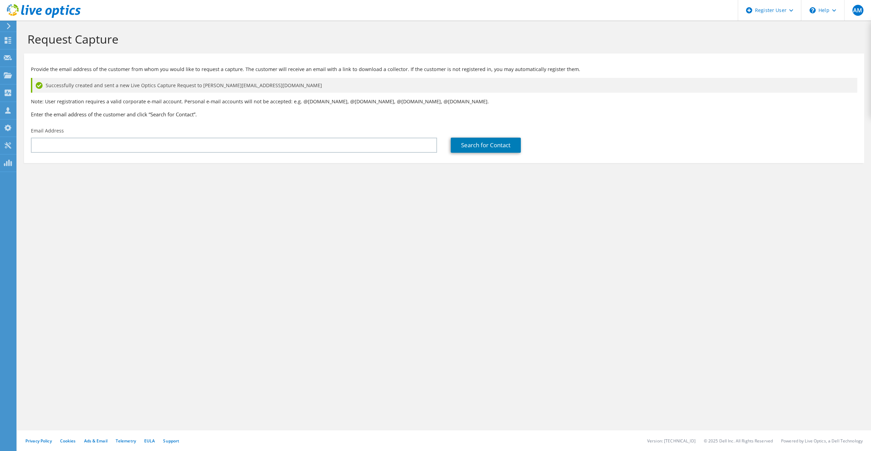 The height and width of the screenshot is (451, 871). What do you see at coordinates (68, 441) in the screenshot?
I see `a: Cookies` at bounding box center [68, 441].